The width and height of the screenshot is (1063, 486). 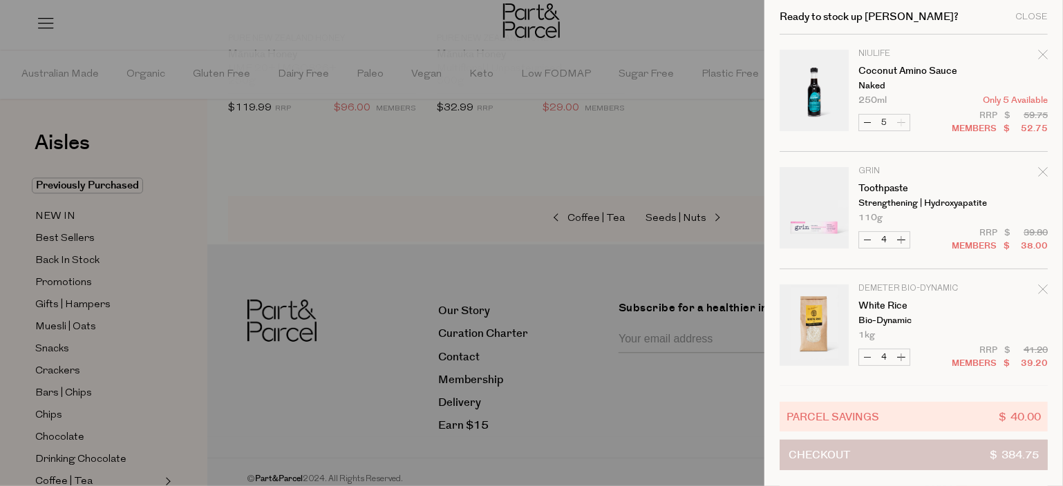 I want to click on p: Naked, so click(x=911, y=86).